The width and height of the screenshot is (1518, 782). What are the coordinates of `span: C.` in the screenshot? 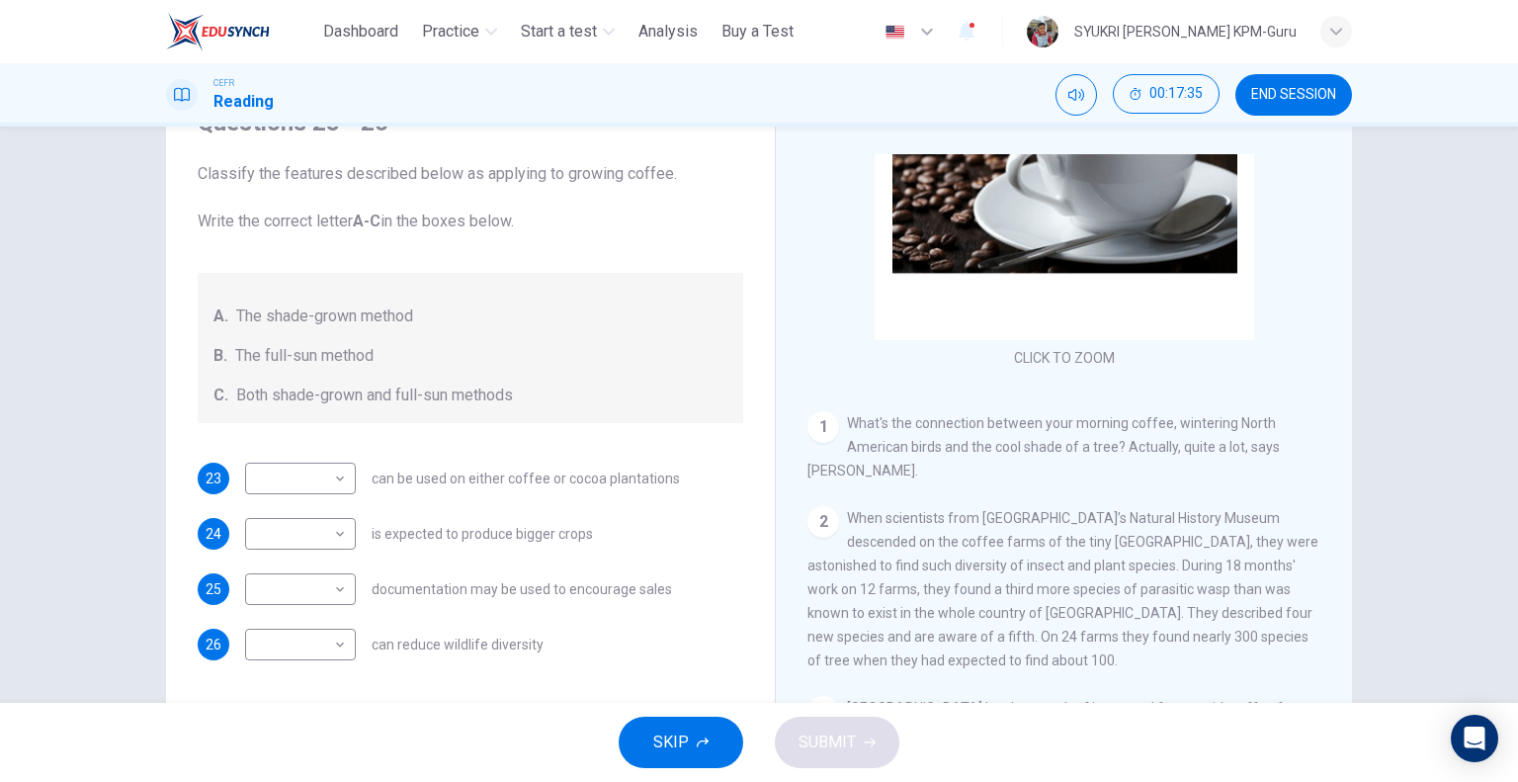 It's located at (220, 395).